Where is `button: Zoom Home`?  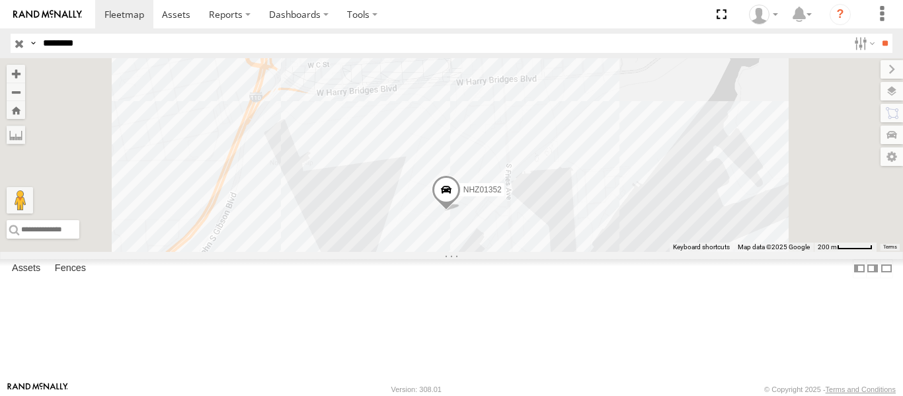 button: Zoom Home is located at coordinates (16, 110).